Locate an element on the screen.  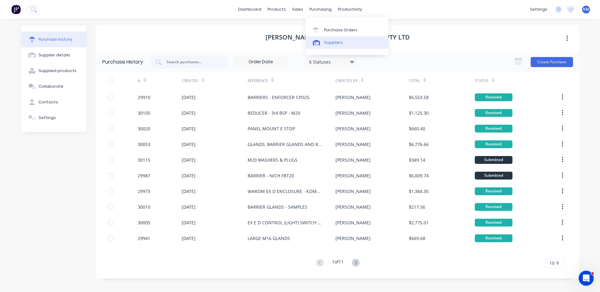
span: 10 is located at coordinates (552, 263).